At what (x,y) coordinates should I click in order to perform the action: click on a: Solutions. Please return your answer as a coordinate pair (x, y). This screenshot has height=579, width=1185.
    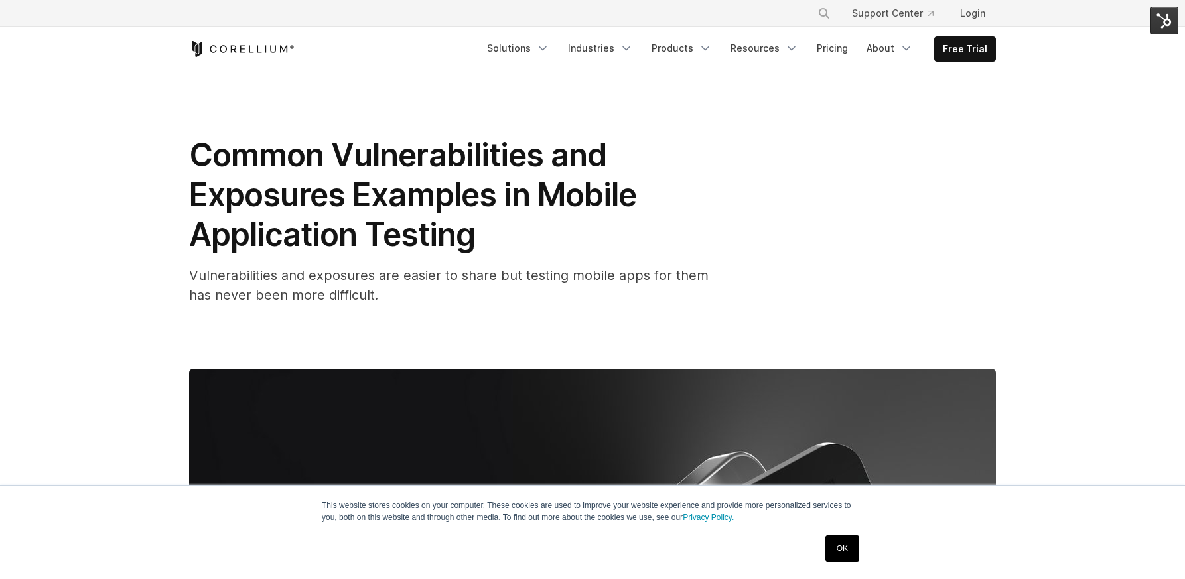
    Looking at the image, I should click on (518, 48).